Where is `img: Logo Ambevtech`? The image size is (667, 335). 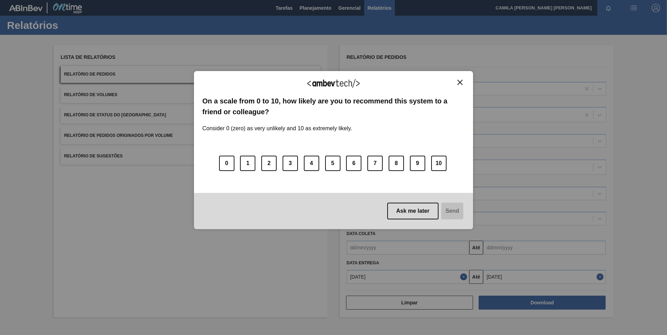
img: Logo Ambevtech is located at coordinates (333, 83).